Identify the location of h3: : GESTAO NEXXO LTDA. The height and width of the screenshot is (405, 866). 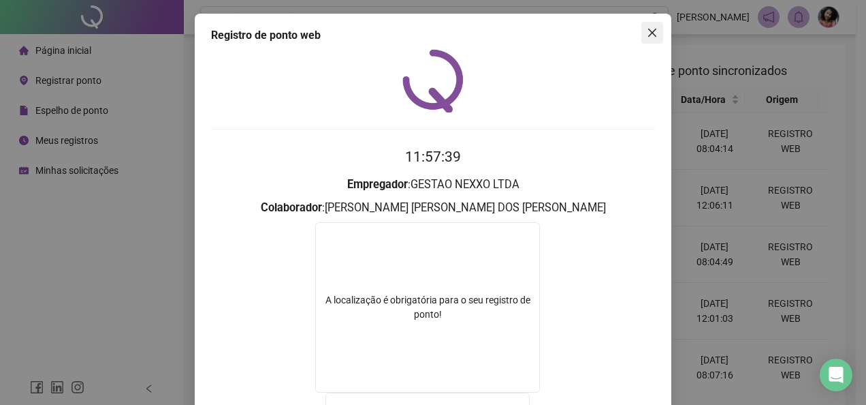
(433, 185).